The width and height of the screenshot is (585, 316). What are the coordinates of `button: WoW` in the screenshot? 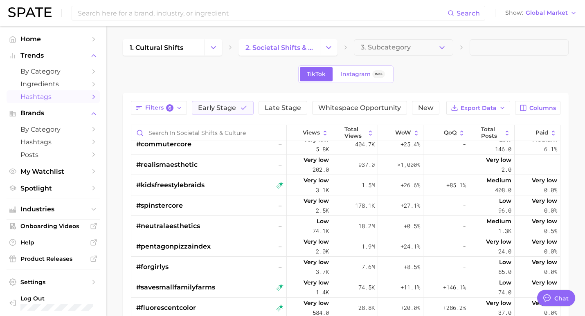 It's located at (401, 133).